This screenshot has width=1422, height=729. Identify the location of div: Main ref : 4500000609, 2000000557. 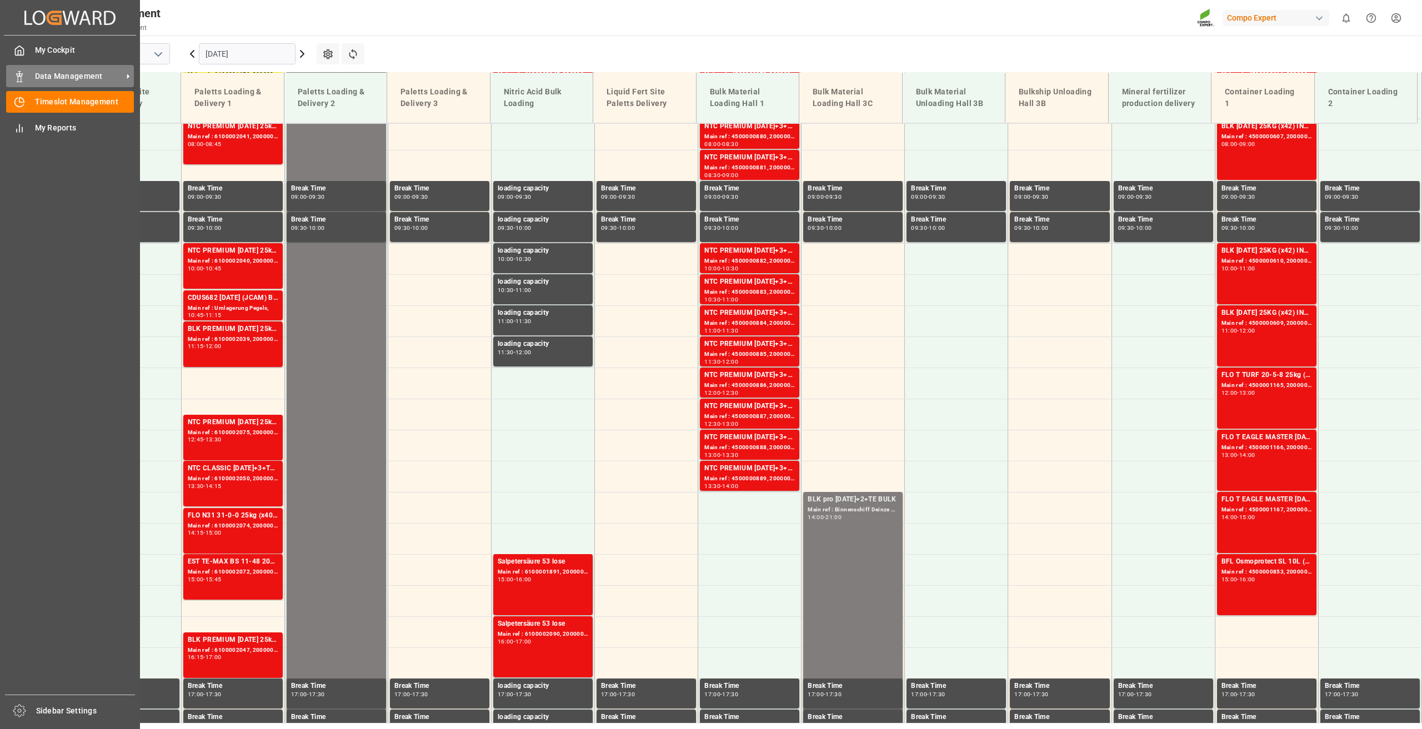
(1267, 323).